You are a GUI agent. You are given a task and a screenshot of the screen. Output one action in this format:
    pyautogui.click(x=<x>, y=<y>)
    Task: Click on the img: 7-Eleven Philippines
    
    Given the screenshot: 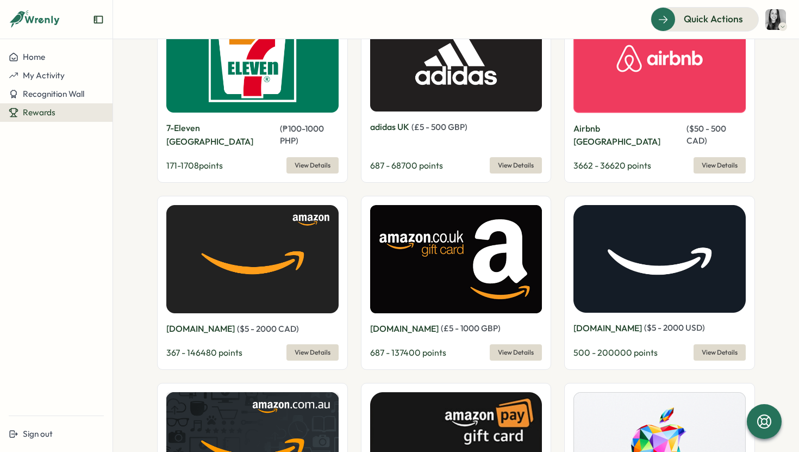 What is the action you would take?
    pyautogui.click(x=252, y=58)
    